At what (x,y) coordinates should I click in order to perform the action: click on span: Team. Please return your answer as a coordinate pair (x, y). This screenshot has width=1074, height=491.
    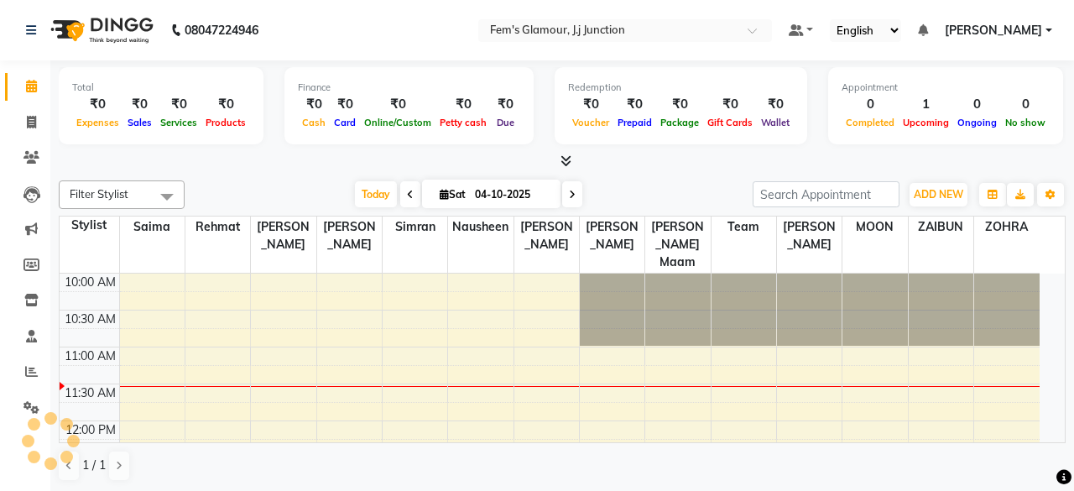
    Looking at the image, I should click on (743, 227).